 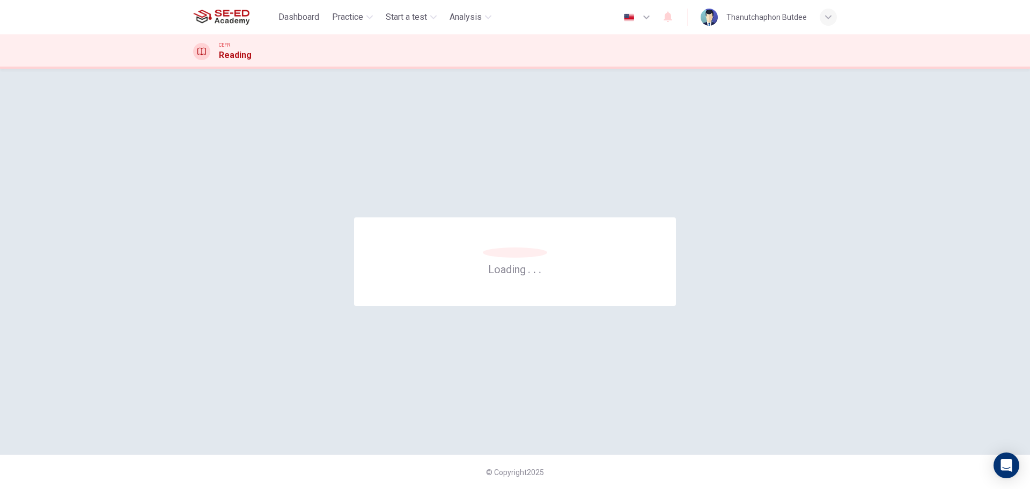 What do you see at coordinates (299, 17) in the screenshot?
I see `span: Dashboard` at bounding box center [299, 17].